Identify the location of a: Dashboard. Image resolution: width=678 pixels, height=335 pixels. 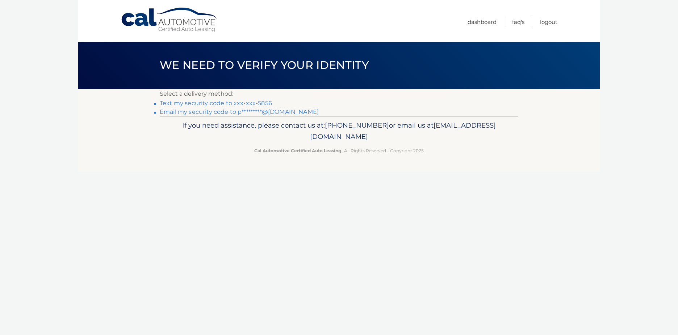
(482, 22).